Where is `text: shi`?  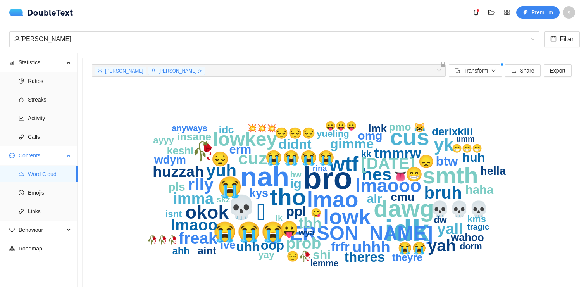
text: shi is located at coordinates (322, 255).